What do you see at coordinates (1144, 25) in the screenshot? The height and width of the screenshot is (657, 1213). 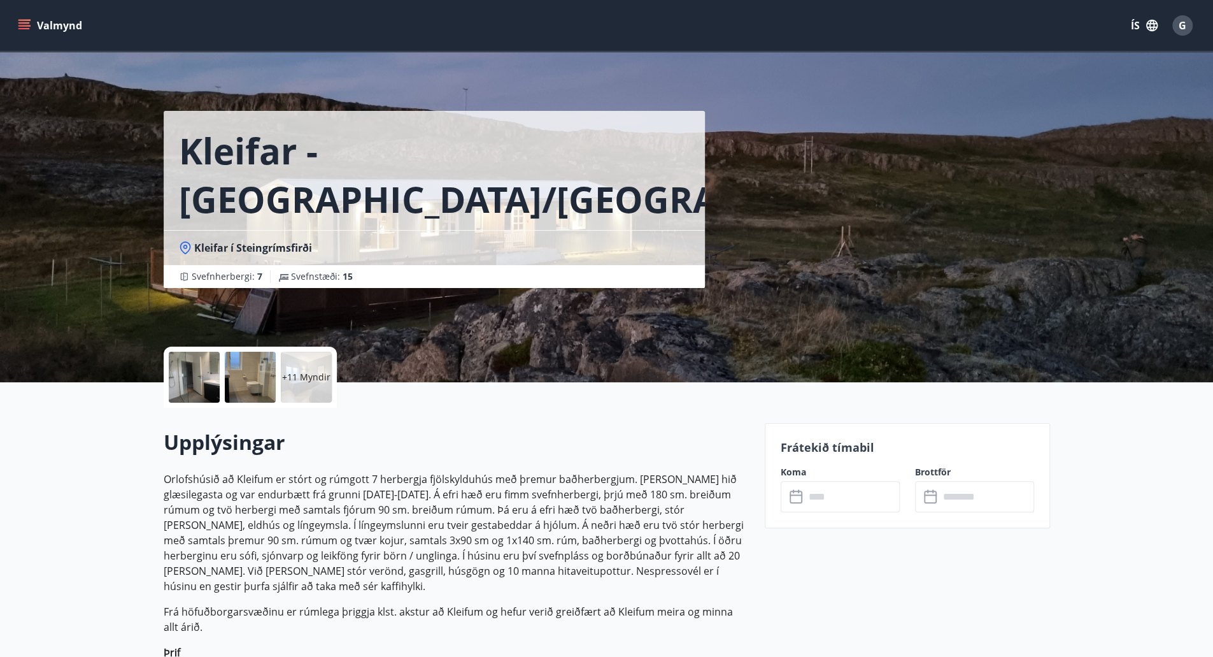 I see `button: ÍS` at bounding box center [1144, 25].